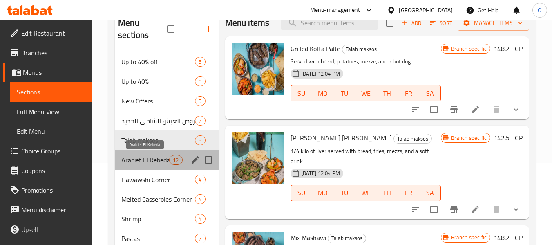 Image resolution: width=552 pixels, height=245 pixels. Describe the element at coordinates (158, 101) in the screenshot. I see `div: New Offers` at that location.